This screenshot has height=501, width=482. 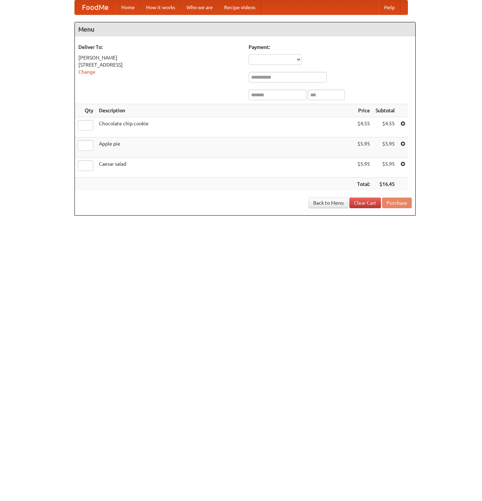 I want to click on a: Who we are, so click(x=199, y=7).